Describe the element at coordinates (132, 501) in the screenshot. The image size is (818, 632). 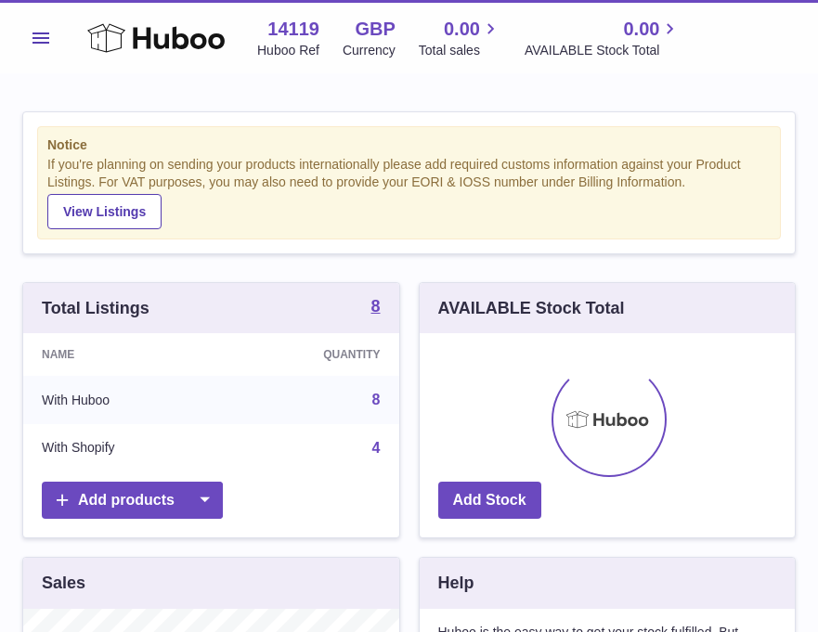
I see `a: Add products` at that location.